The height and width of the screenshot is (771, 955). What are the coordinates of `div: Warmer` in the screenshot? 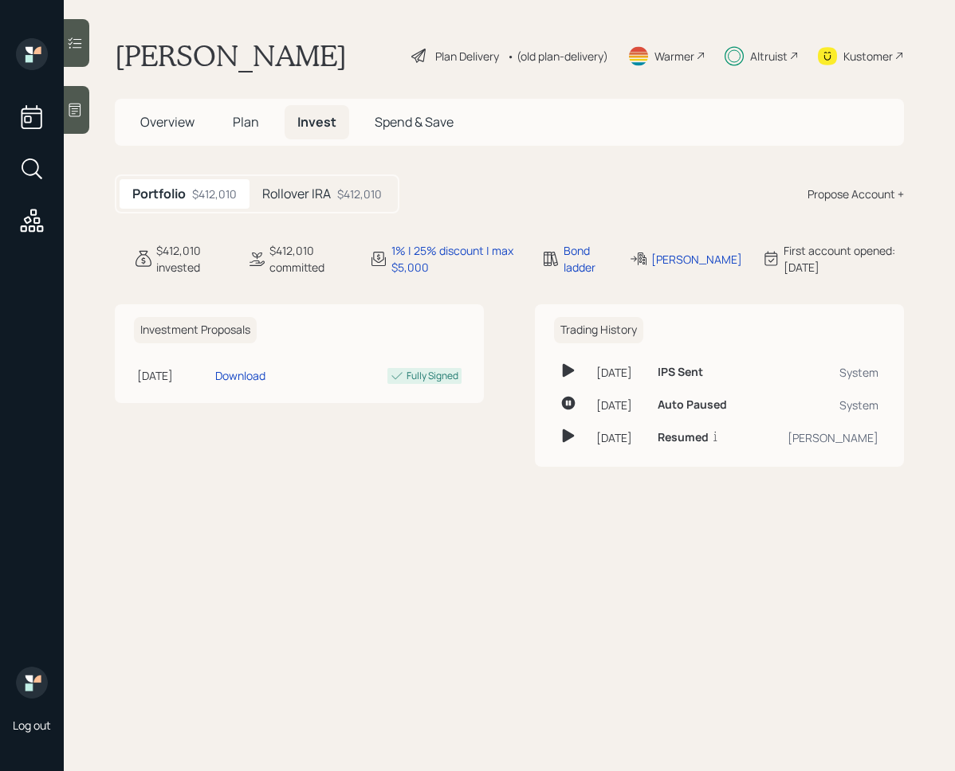 It's located at (674, 56).